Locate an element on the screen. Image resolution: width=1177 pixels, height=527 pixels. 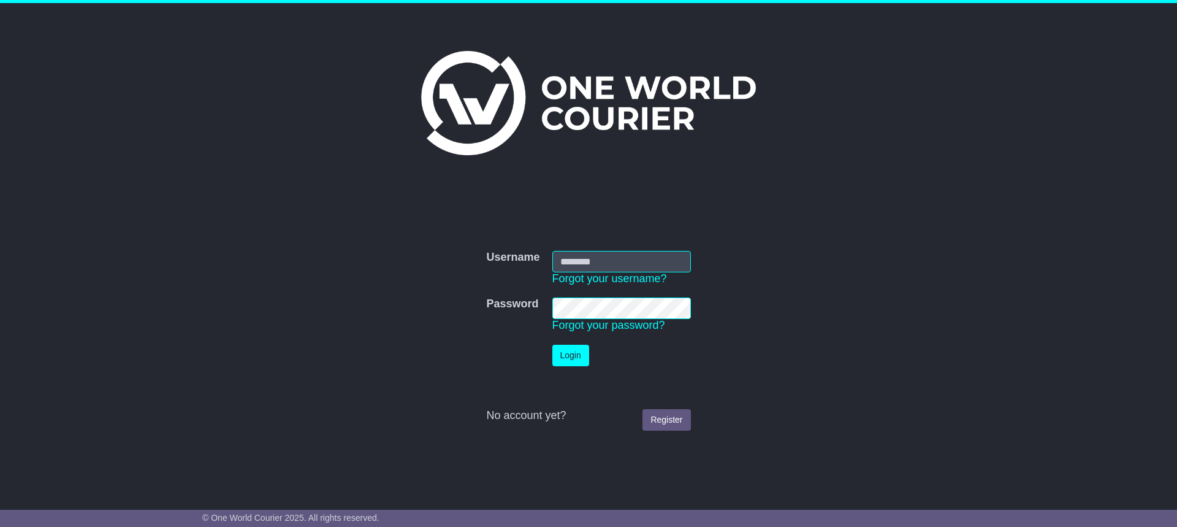
label: Username is located at coordinates (513, 257).